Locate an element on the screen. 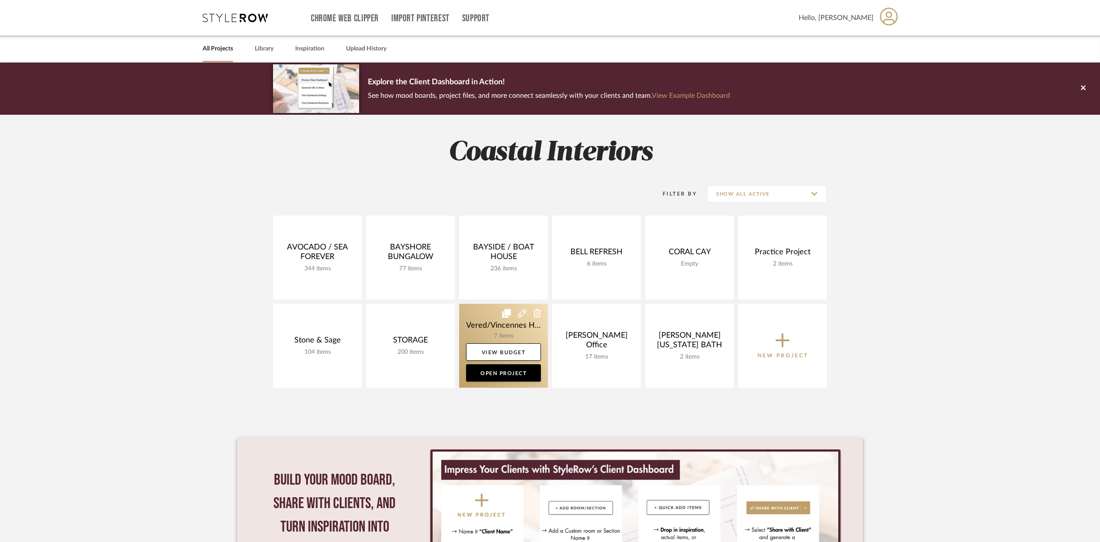  div: 344 items is located at coordinates (317, 269).